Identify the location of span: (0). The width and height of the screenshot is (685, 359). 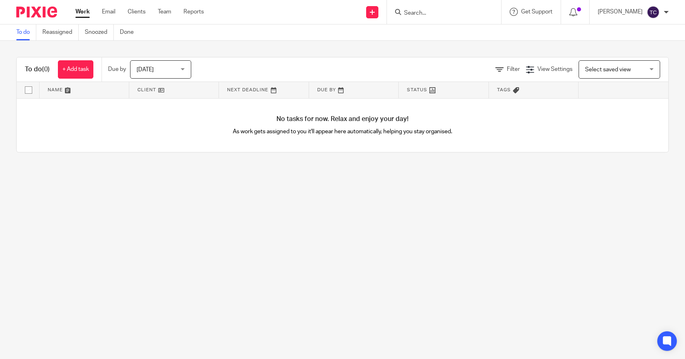
(46, 69).